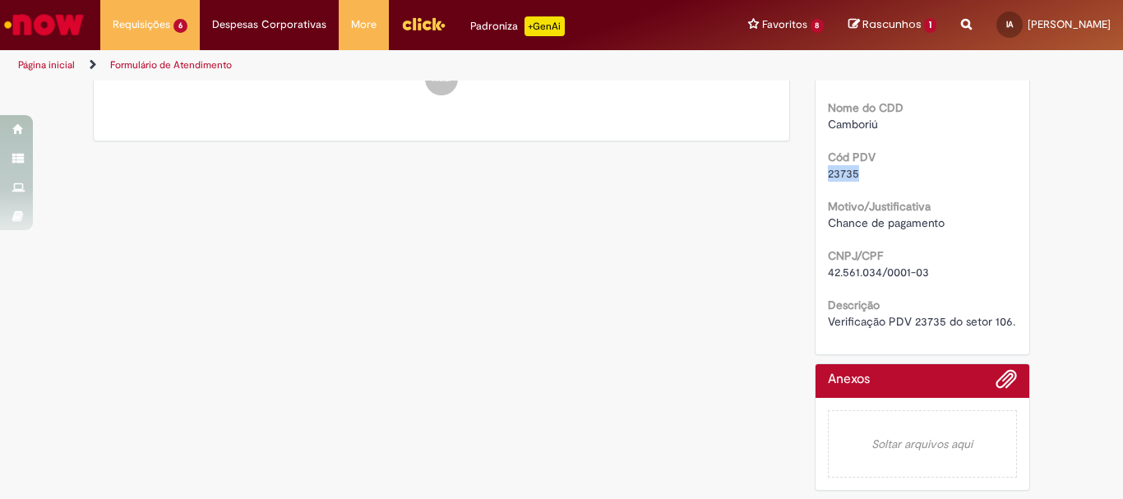 Image resolution: width=1123 pixels, height=499 pixels. What do you see at coordinates (843, 173) in the screenshot?
I see `span: 23735` at bounding box center [843, 173].